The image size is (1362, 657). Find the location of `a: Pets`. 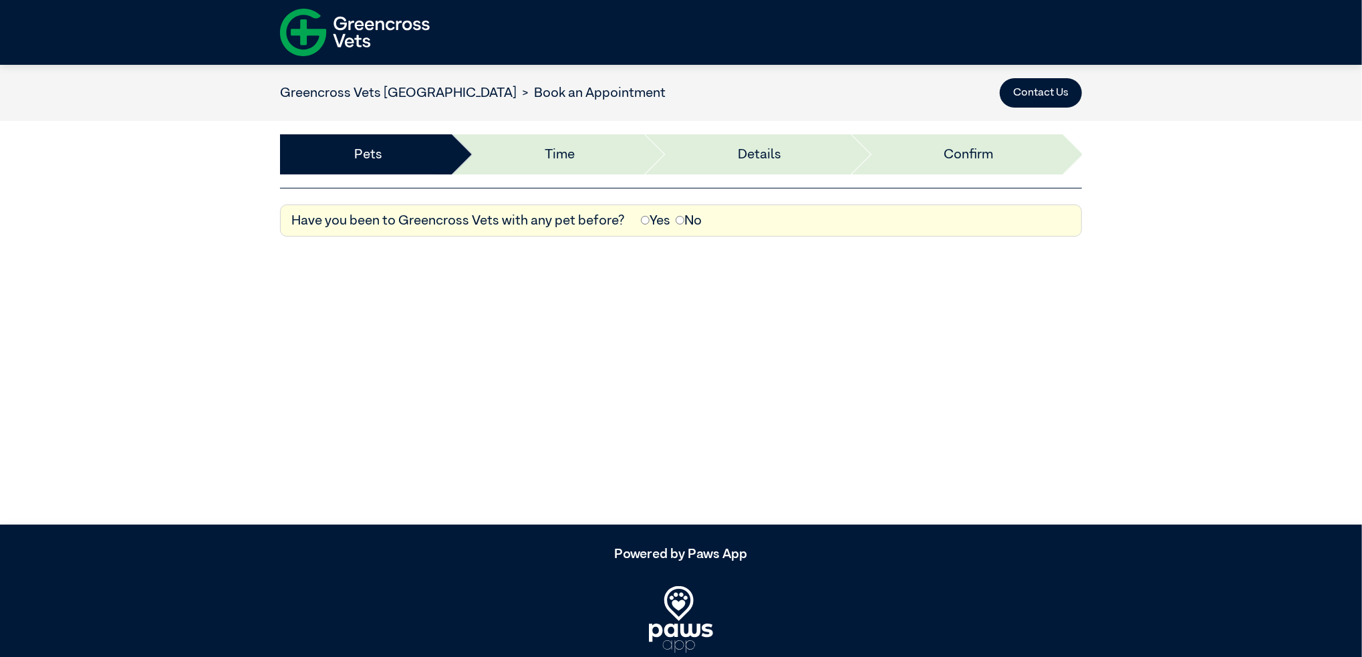

a: Pets is located at coordinates (368, 154).